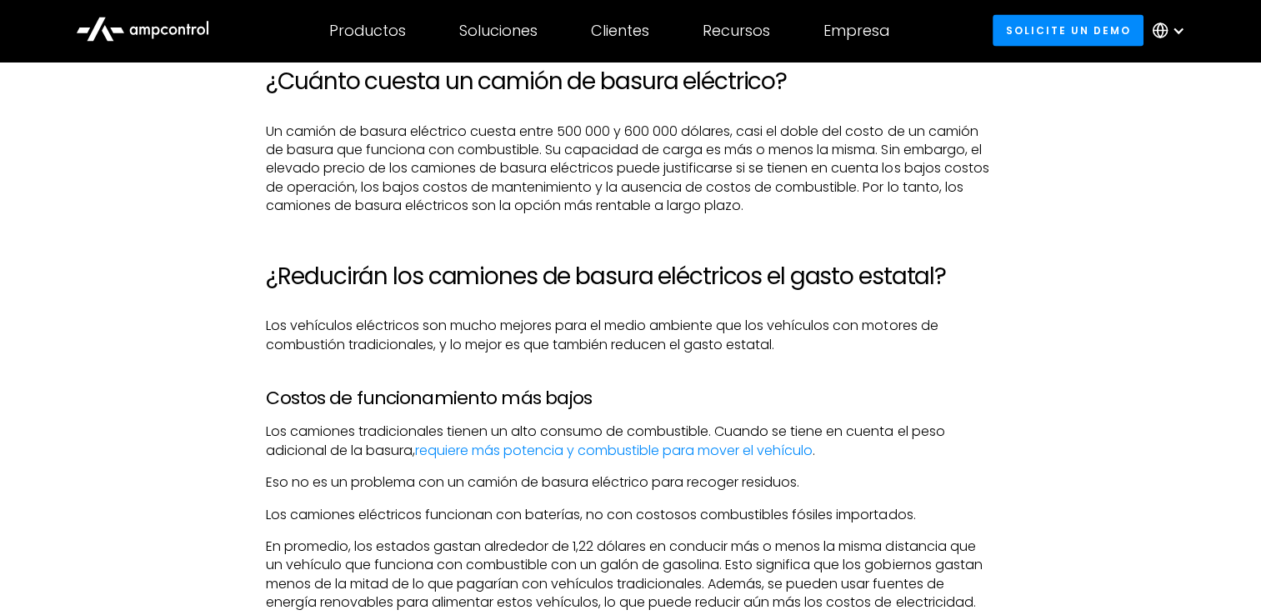 The image size is (1261, 615). Describe the element at coordinates (630, 82) in the screenshot. I see `h2: ¿Cuánto cuesta un camión de basura eléctrico?` at that location.